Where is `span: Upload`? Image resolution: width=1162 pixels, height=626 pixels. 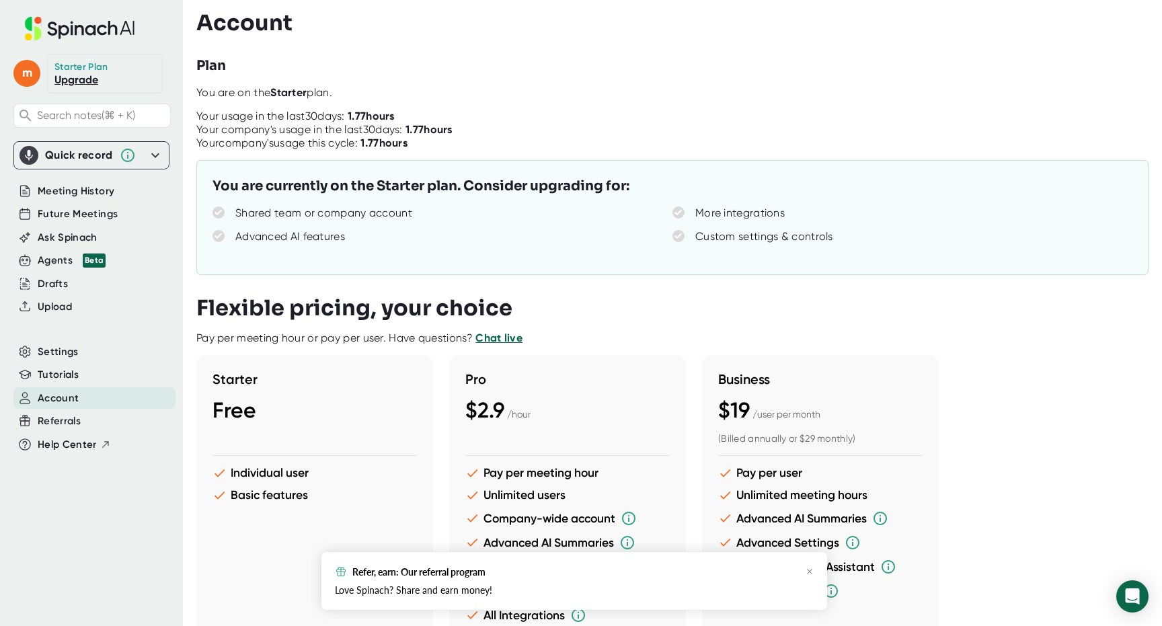 span: Upload is located at coordinates (54, 307).